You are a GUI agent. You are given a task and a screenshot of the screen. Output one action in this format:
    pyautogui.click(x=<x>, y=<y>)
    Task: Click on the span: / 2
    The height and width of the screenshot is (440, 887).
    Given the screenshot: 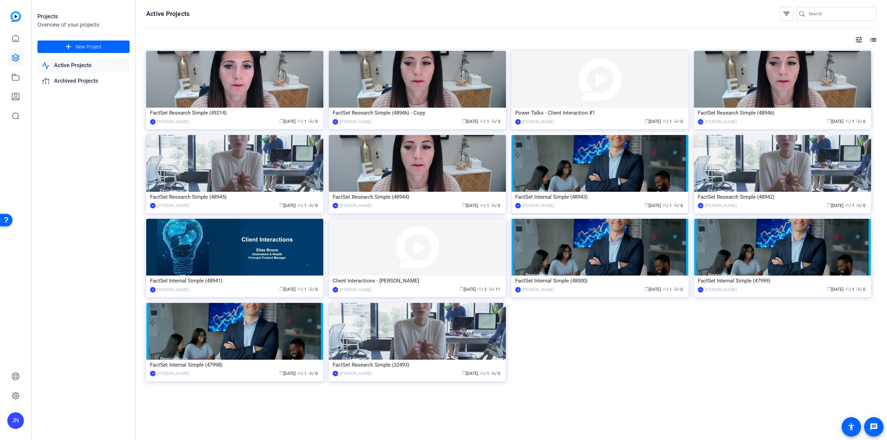 What is the action you would take?
    pyautogui.click(x=482, y=290)
    